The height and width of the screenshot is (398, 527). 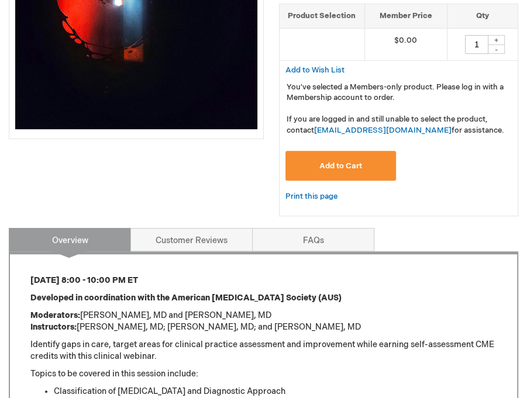 What do you see at coordinates (405, 16) in the screenshot?
I see `th: Member Price` at bounding box center [405, 16].